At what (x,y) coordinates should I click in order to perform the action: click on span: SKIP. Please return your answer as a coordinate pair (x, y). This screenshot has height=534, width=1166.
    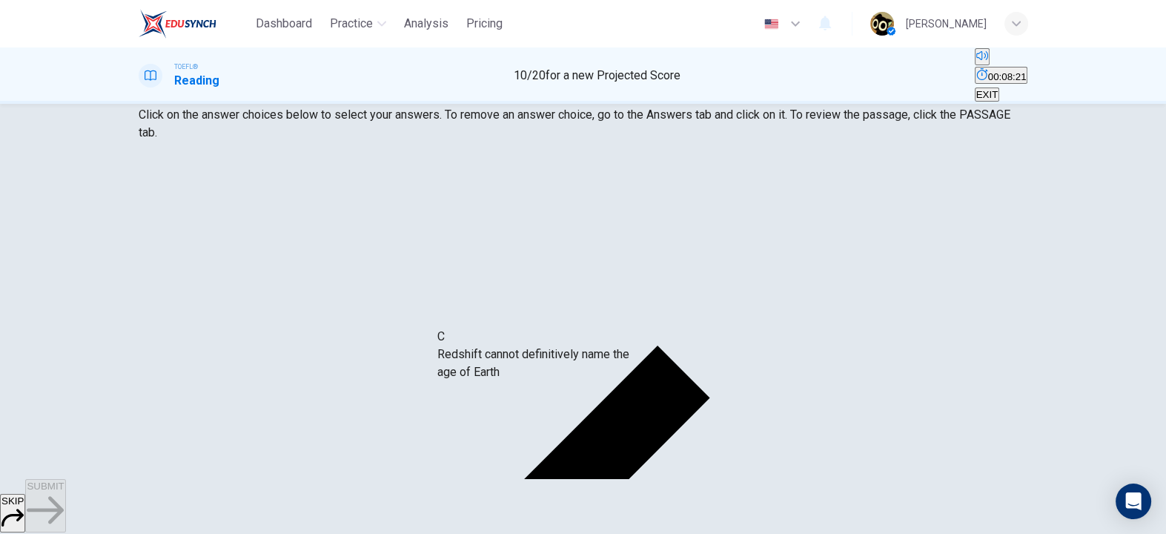
    Looking at the image, I should click on (13, 500).